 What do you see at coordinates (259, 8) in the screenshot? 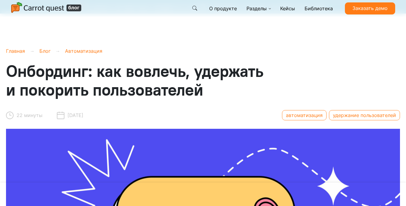
I see `a: Разделы` at bounding box center [259, 8].